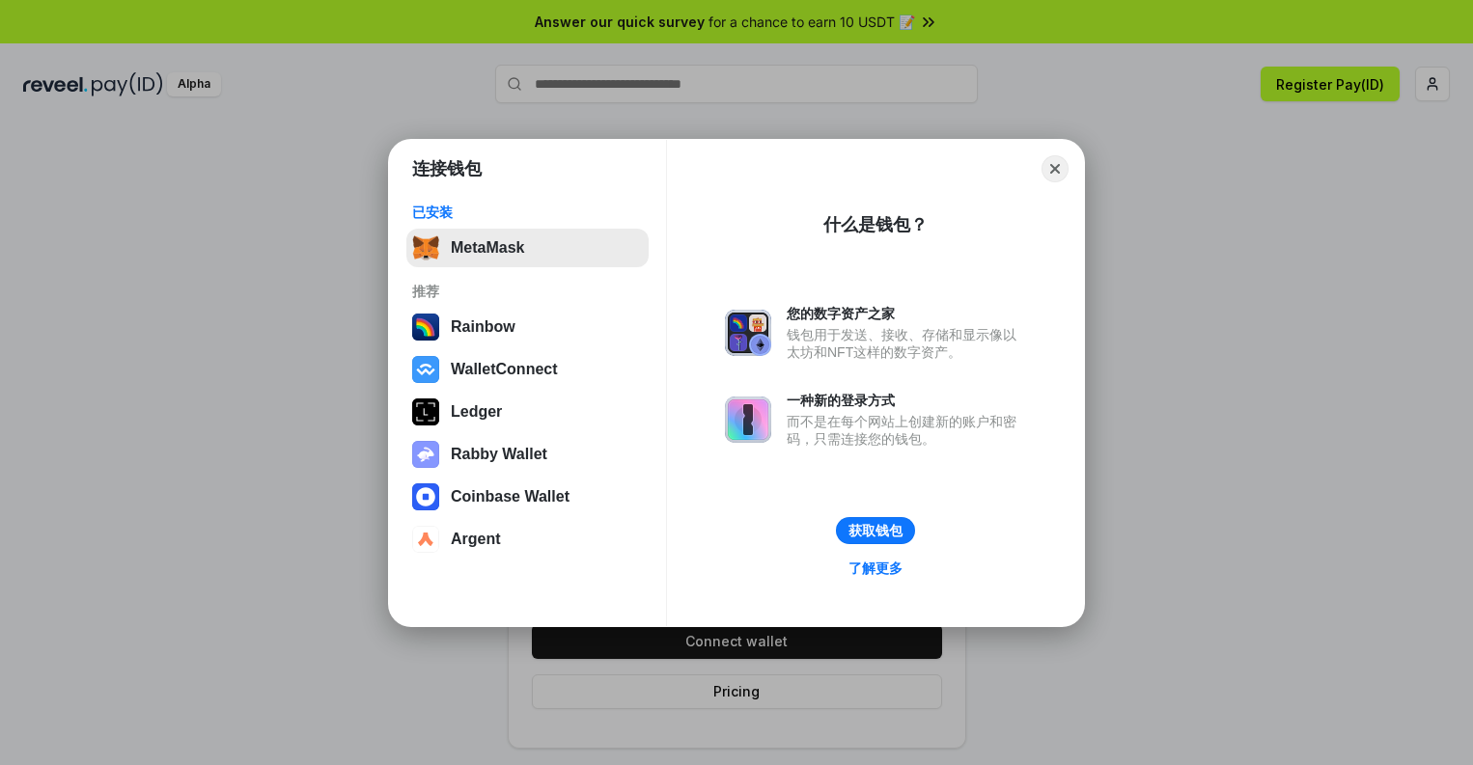 Image resolution: width=1473 pixels, height=765 pixels. Describe the element at coordinates (510, 497) in the screenshot. I see `div: Coinbase Wallet` at that location.